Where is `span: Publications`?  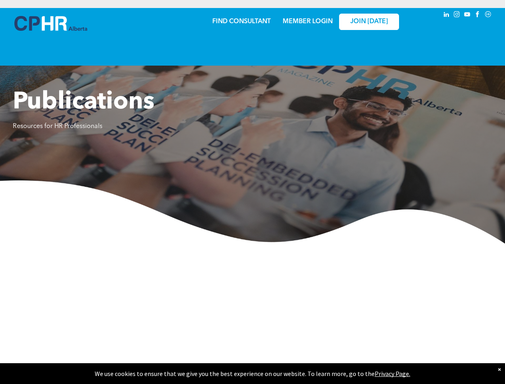 span: Publications is located at coordinates (83, 102).